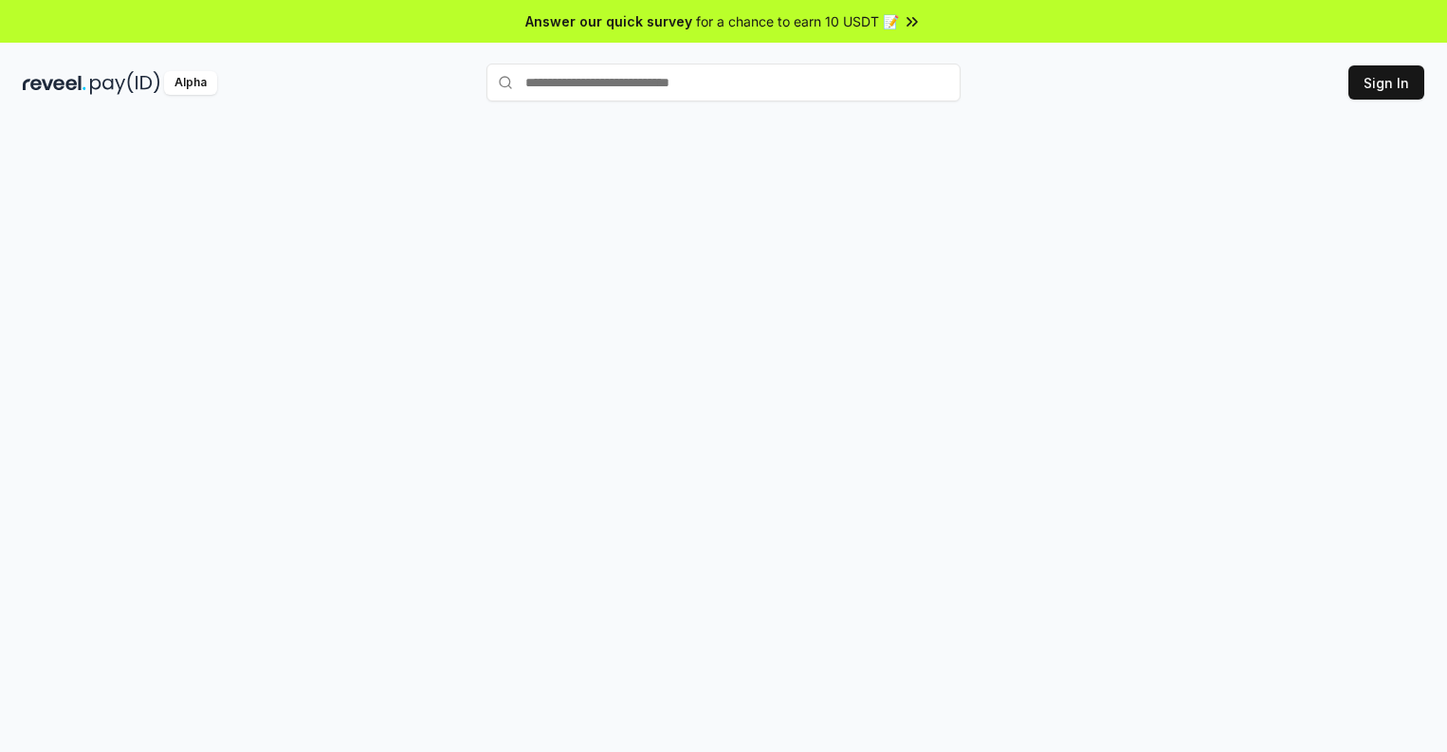 This screenshot has width=1447, height=752. Describe the element at coordinates (125, 82) in the screenshot. I see `img: pay_id` at that location.